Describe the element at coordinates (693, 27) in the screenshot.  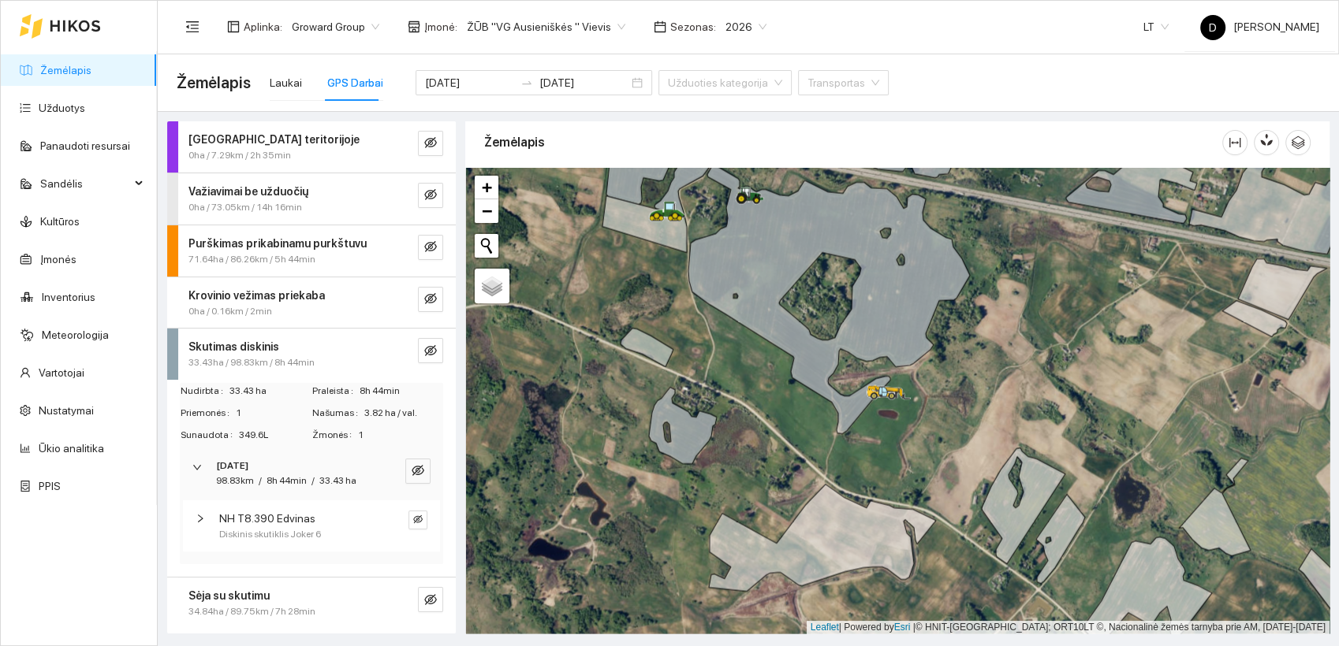
I see `span: Sezonas :` at that location.